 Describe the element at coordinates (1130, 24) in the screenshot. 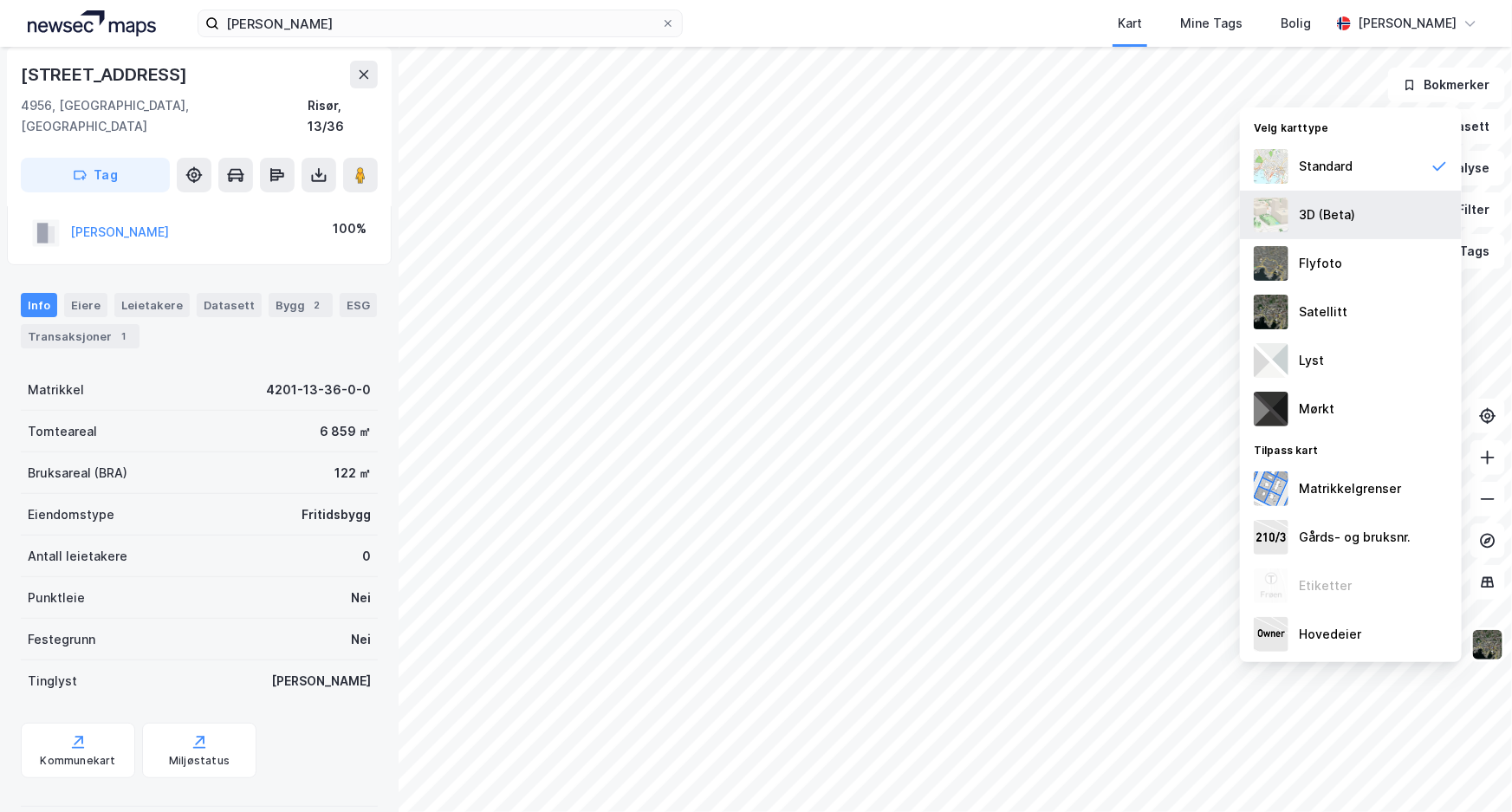

I see `div: Kart` at that location.